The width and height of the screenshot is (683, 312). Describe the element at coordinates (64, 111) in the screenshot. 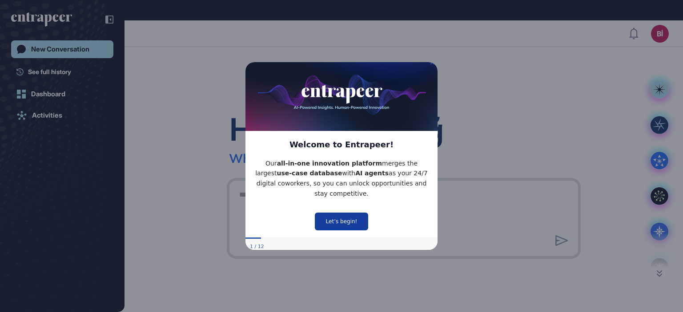

I see `strong: use-case database` at that location.